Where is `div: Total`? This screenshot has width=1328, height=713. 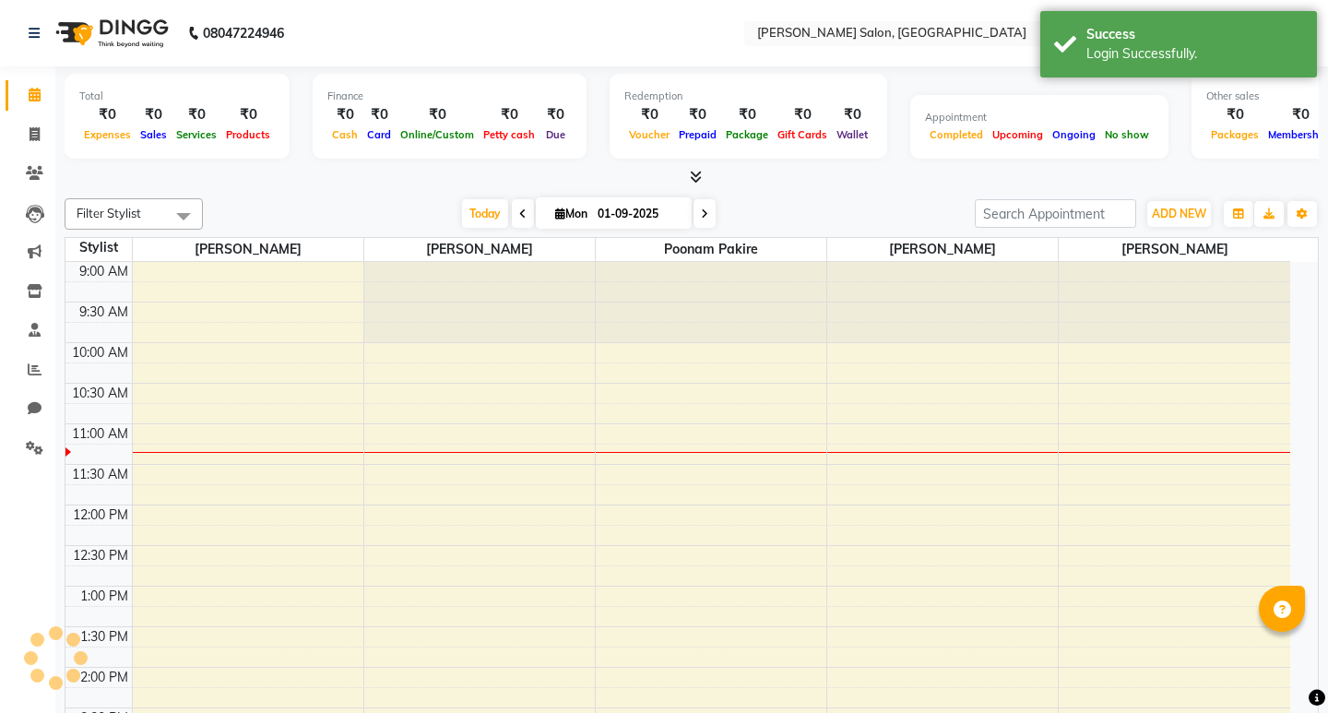 div: Total is located at coordinates (177, 96).